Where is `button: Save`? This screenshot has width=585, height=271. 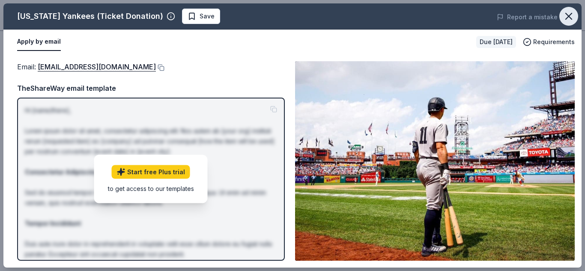
button: Save is located at coordinates (201, 16).